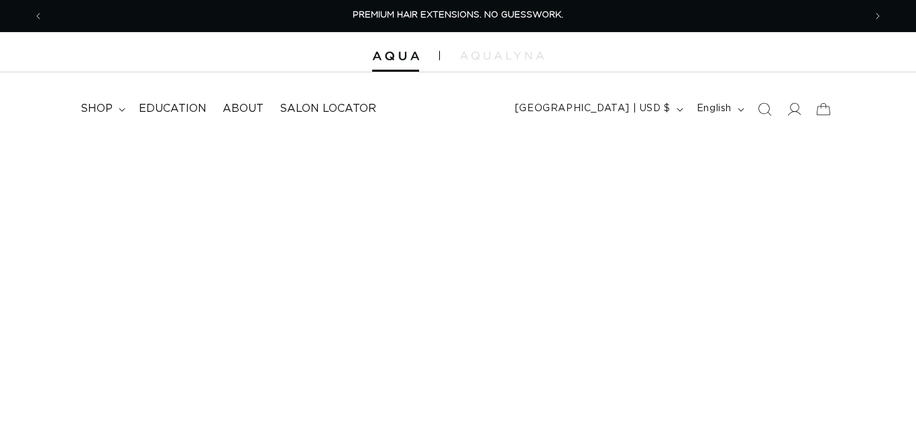  Describe the element at coordinates (878, 16) in the screenshot. I see `button: Next announcement` at that location.